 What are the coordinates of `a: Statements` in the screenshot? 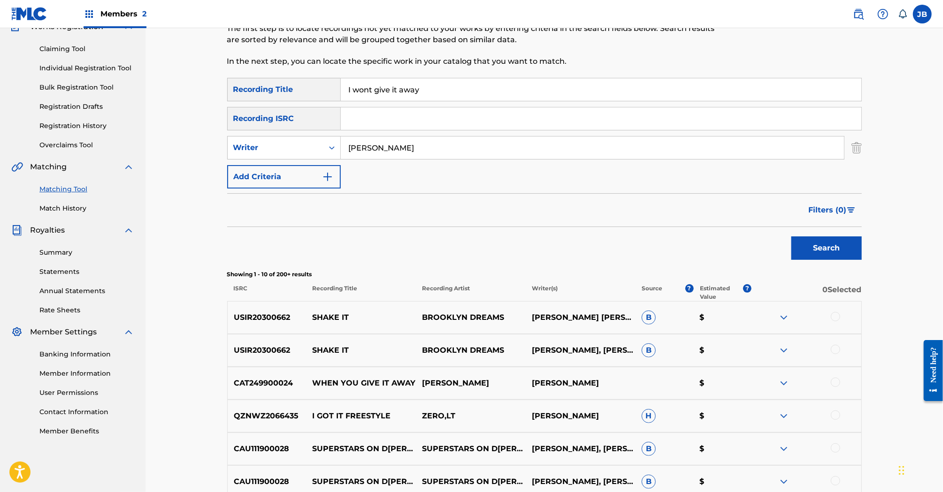 It's located at (87, 272).